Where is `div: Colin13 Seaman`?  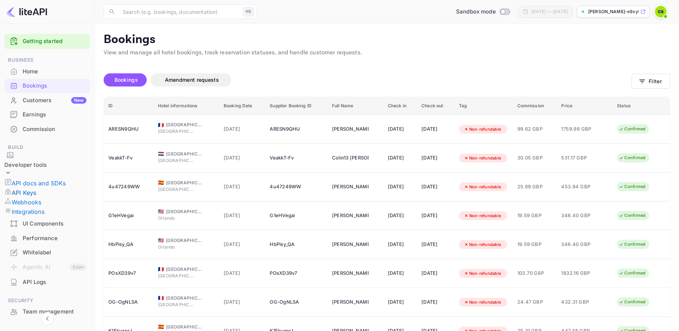
div: Colin13 Seaman is located at coordinates (350, 158).